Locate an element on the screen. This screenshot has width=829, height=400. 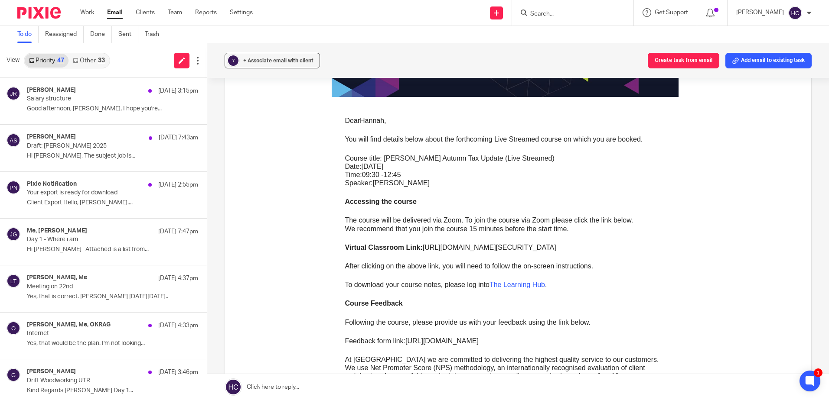
a: Reports is located at coordinates (206, 13).